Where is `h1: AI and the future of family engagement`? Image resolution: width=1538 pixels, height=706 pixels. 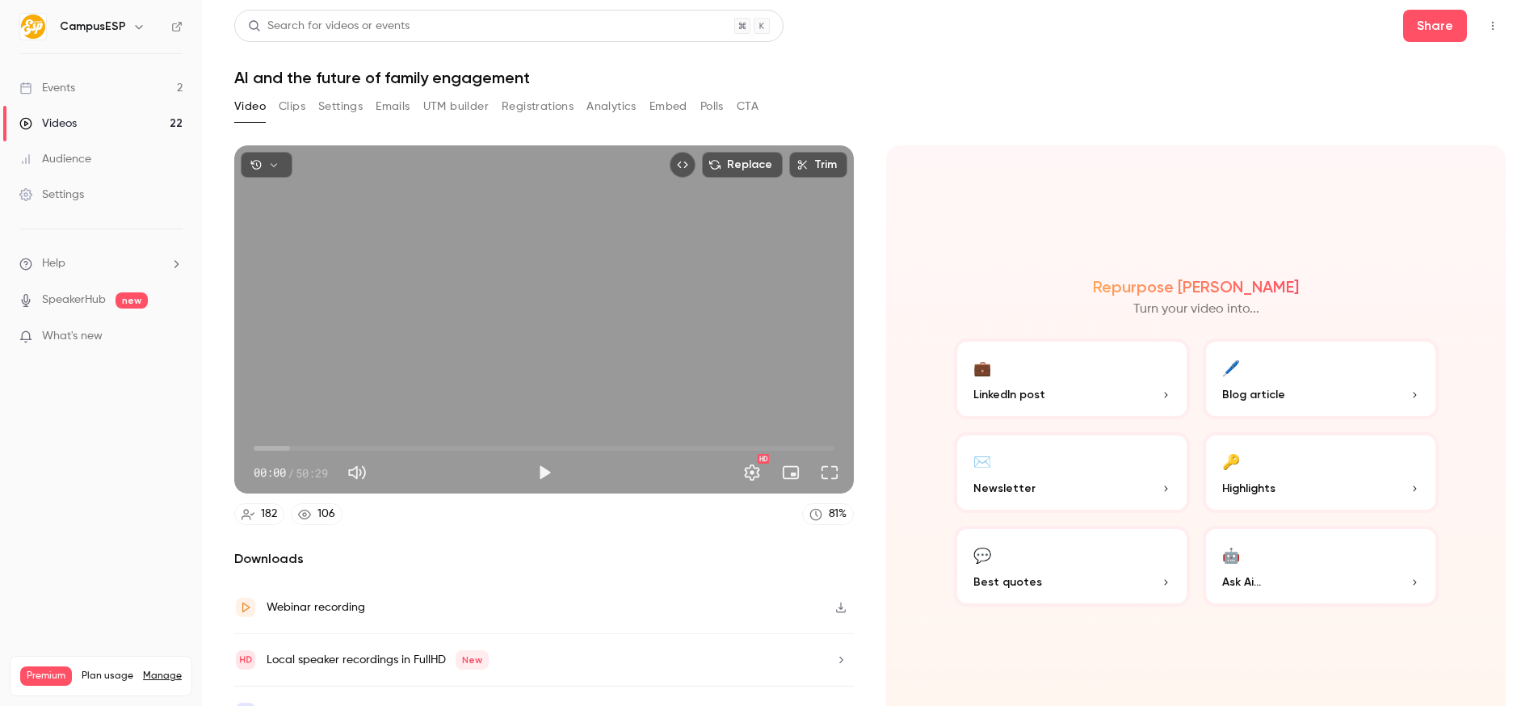 h1: AI and the future of family engagement is located at coordinates (870, 78).